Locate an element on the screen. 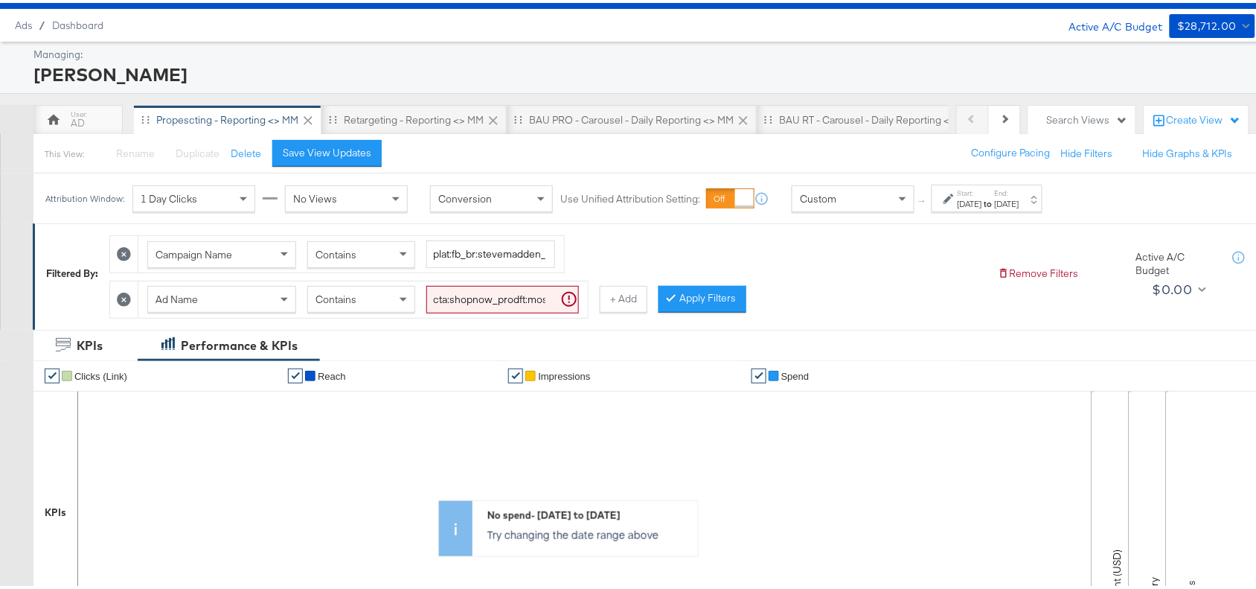 This screenshot has height=589, width=1256. span: Ad Name is located at coordinates (176, 296).